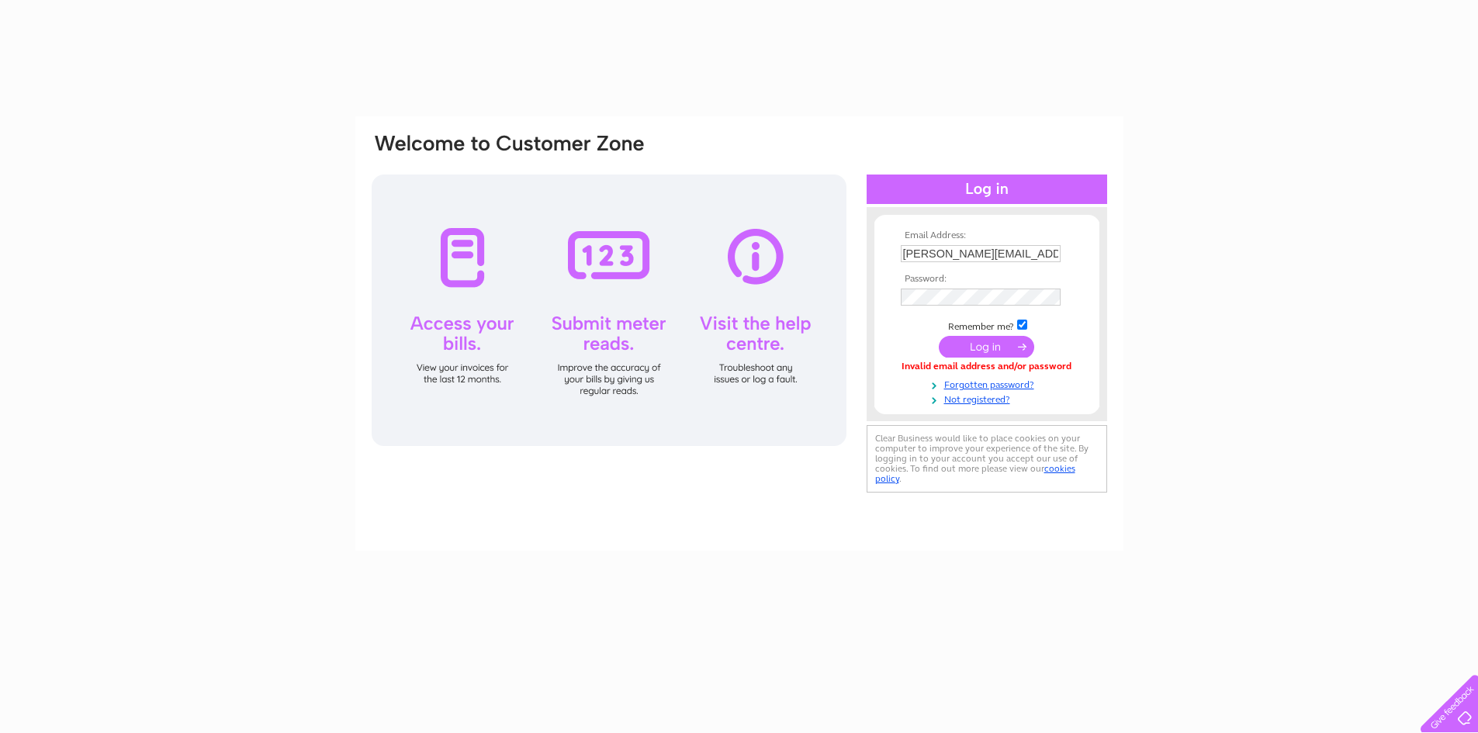 The height and width of the screenshot is (733, 1478). What do you see at coordinates (987, 325) in the screenshot?
I see `td: Remember me?` at bounding box center [987, 325].